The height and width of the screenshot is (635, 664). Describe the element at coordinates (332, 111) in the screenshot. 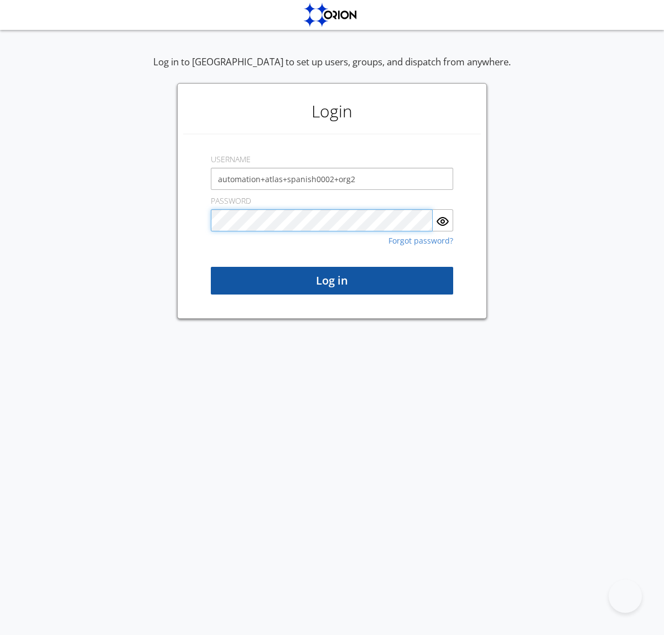

I see `h1: Login` at that location.